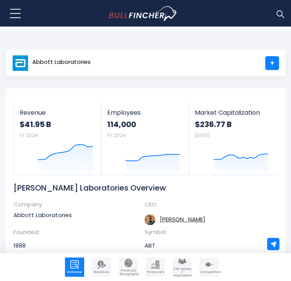  I want to click on a: Company Revenue, so click(101, 267).